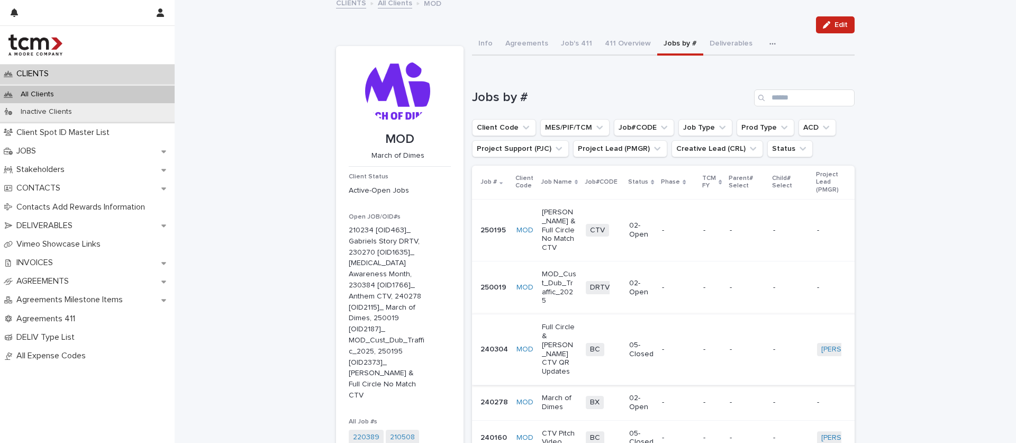  What do you see at coordinates (83, 207) in the screenshot?
I see `p: Contacts Add Rewards Information` at bounding box center [83, 207].